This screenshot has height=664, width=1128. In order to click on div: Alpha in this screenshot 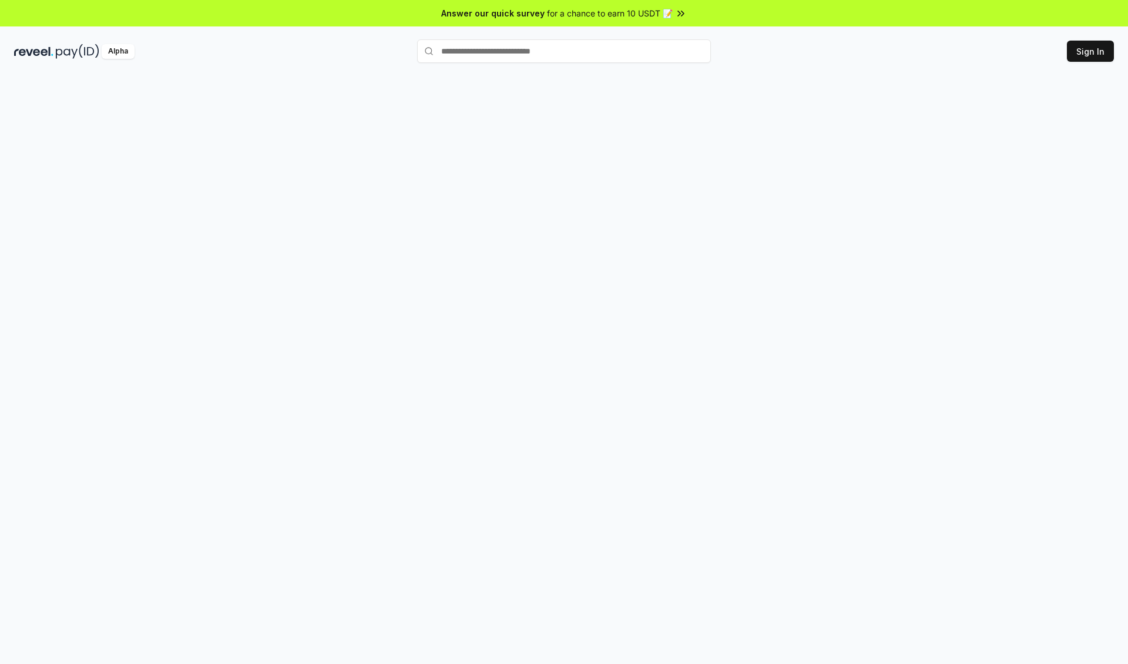, I will do `click(118, 51)`.